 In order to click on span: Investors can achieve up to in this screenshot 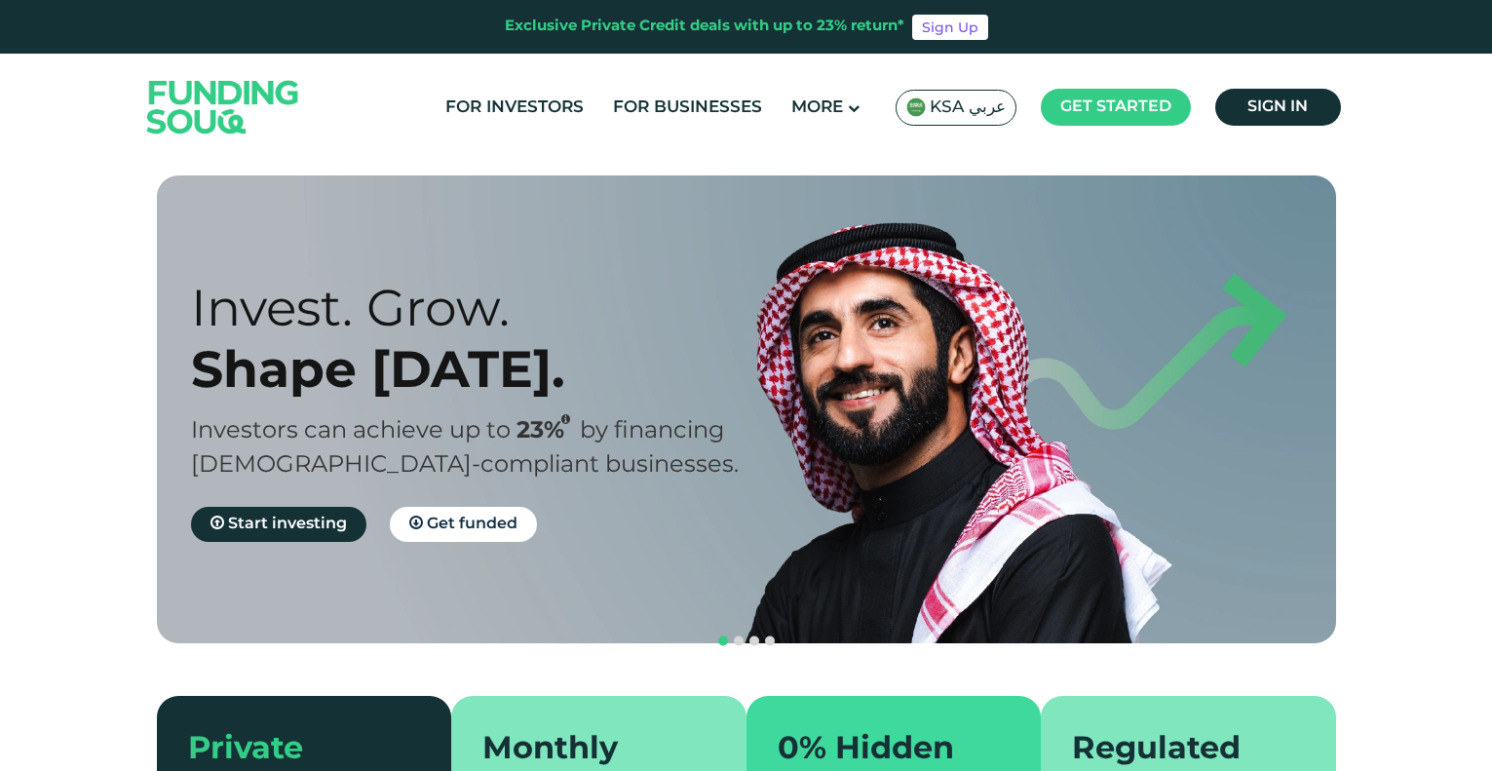, I will do `click(351, 431)`.